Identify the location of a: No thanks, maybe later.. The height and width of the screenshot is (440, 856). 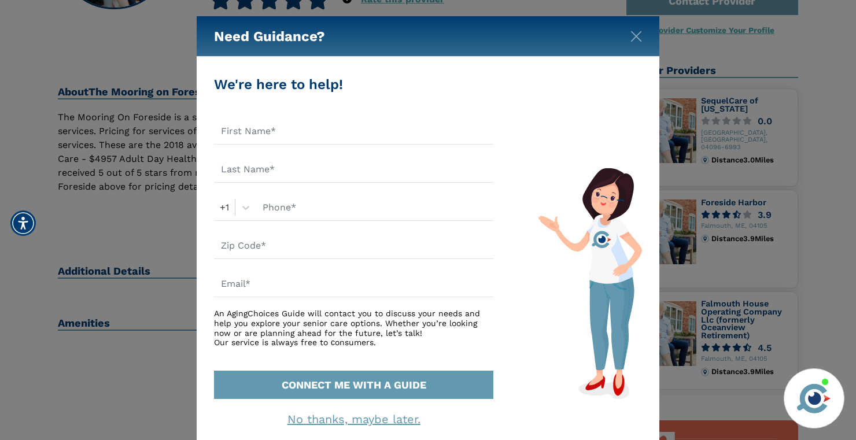
(354, 419).